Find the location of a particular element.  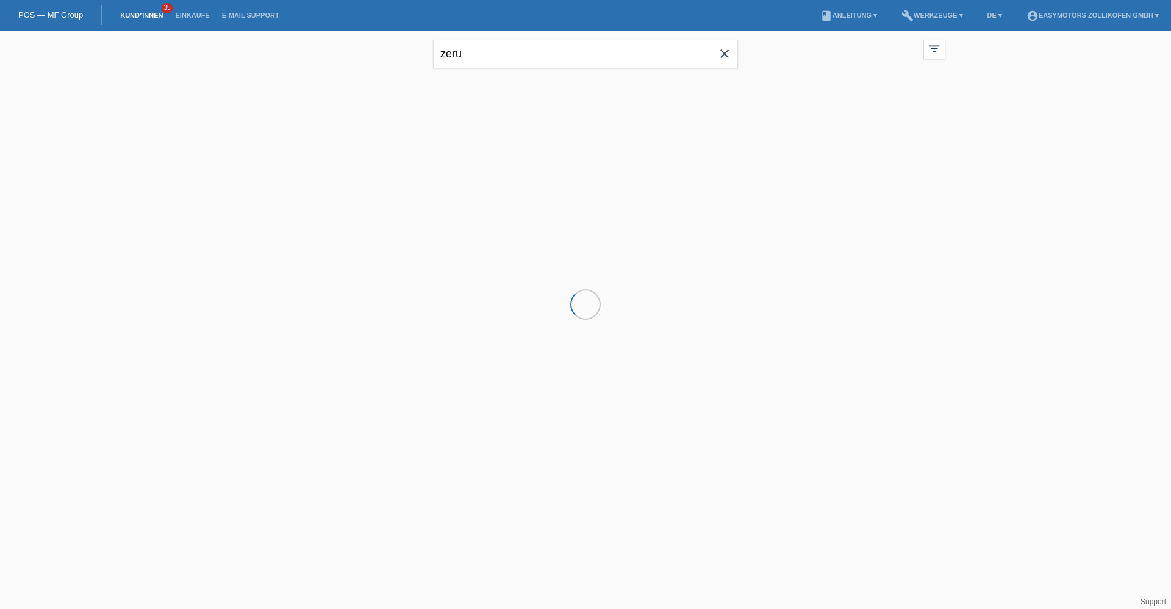

span: 35 is located at coordinates (167, 8).